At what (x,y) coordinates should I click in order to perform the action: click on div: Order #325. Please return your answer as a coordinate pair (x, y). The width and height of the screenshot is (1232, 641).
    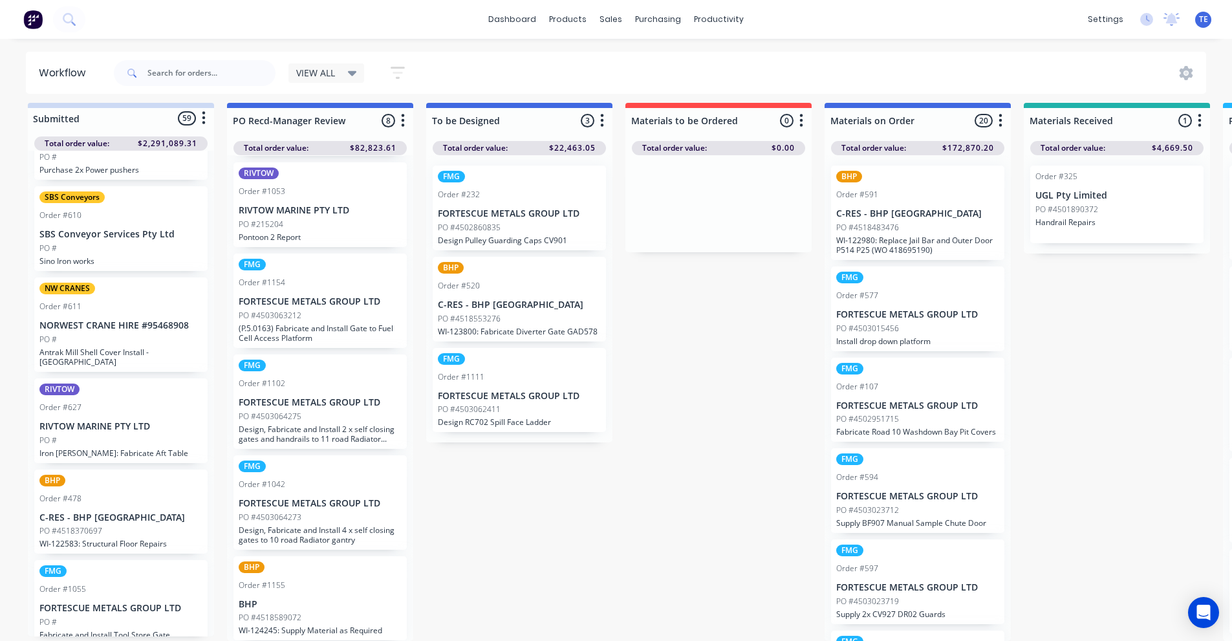
    Looking at the image, I should click on (1056, 176).